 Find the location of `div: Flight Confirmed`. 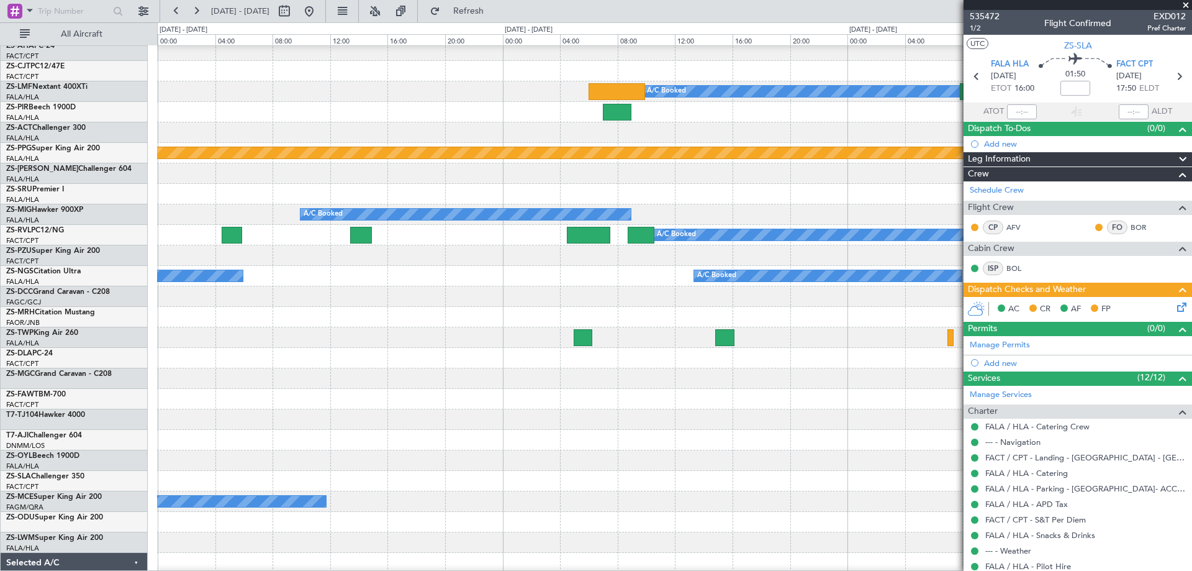

div: Flight Confirmed is located at coordinates (1078, 23).